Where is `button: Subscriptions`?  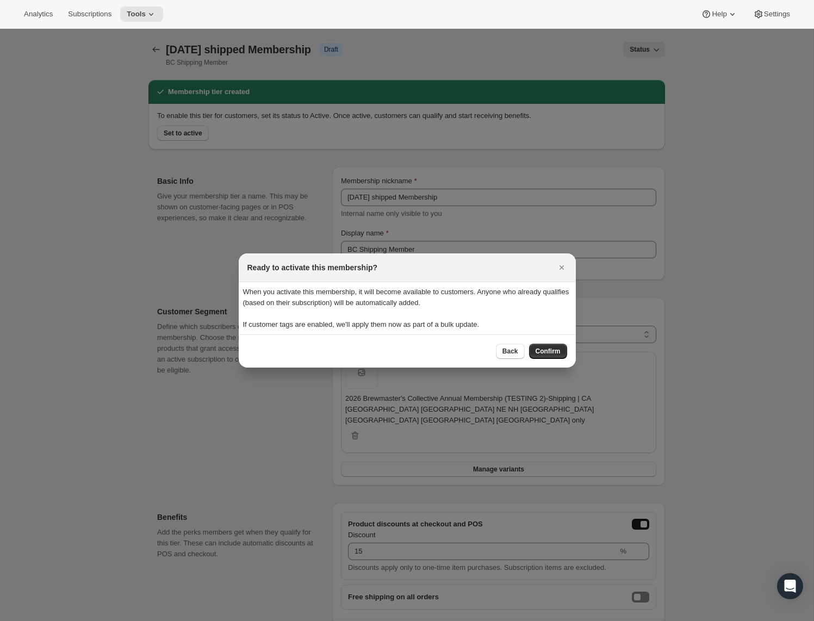 button: Subscriptions is located at coordinates (90, 14).